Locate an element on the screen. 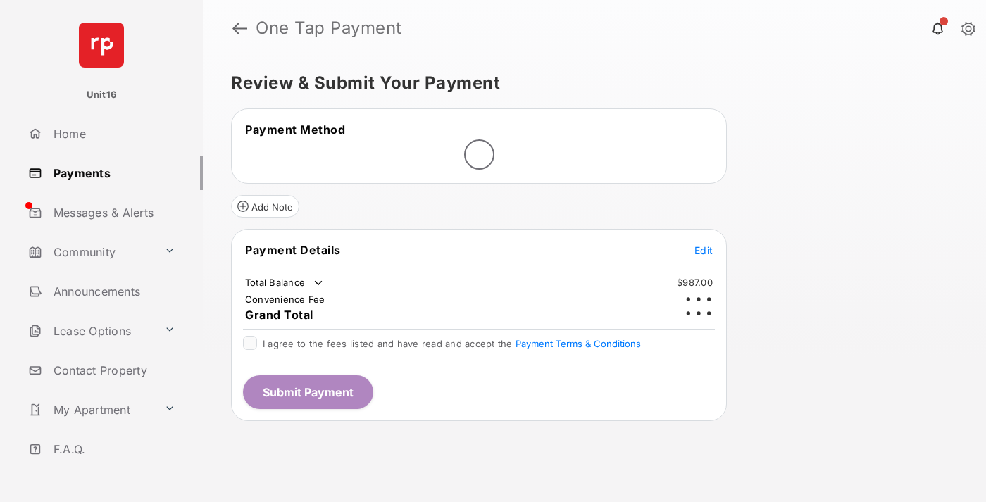 Image resolution: width=986 pixels, height=502 pixels. a: Payments is located at coordinates (113, 173).